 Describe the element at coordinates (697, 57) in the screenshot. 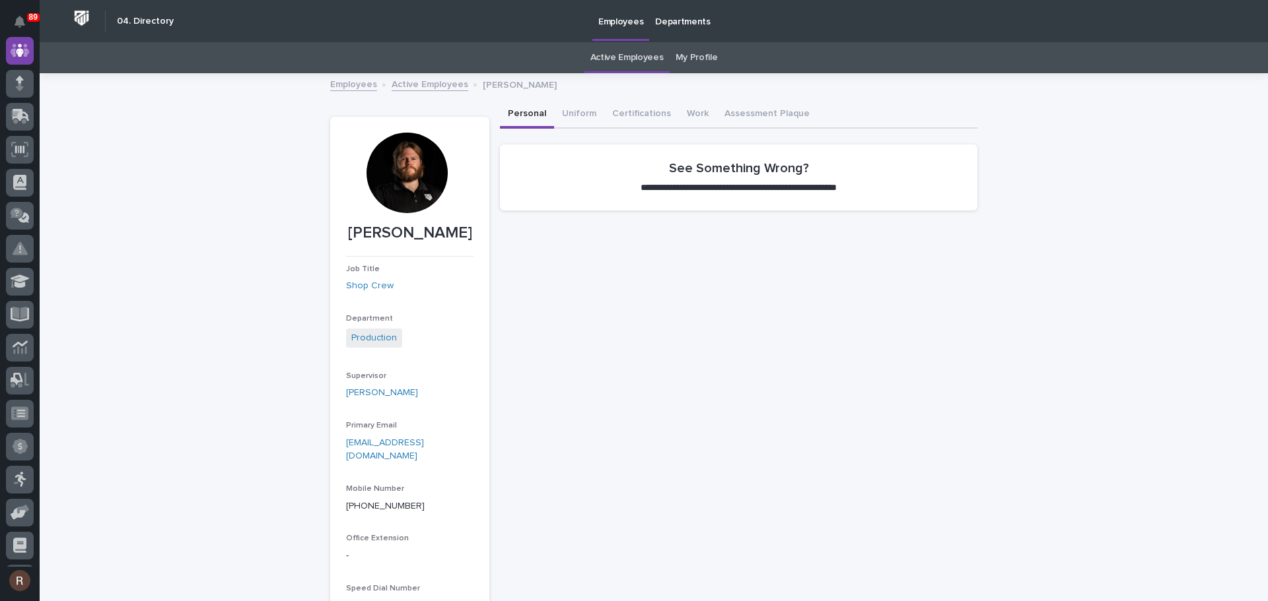

I see `a: My Profile` at that location.